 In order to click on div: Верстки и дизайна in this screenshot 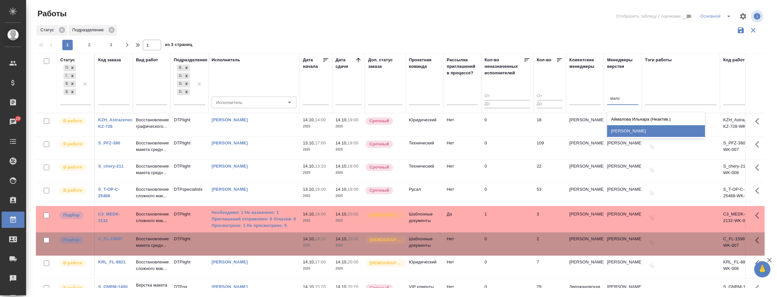, I will do `click(180, 68)`.